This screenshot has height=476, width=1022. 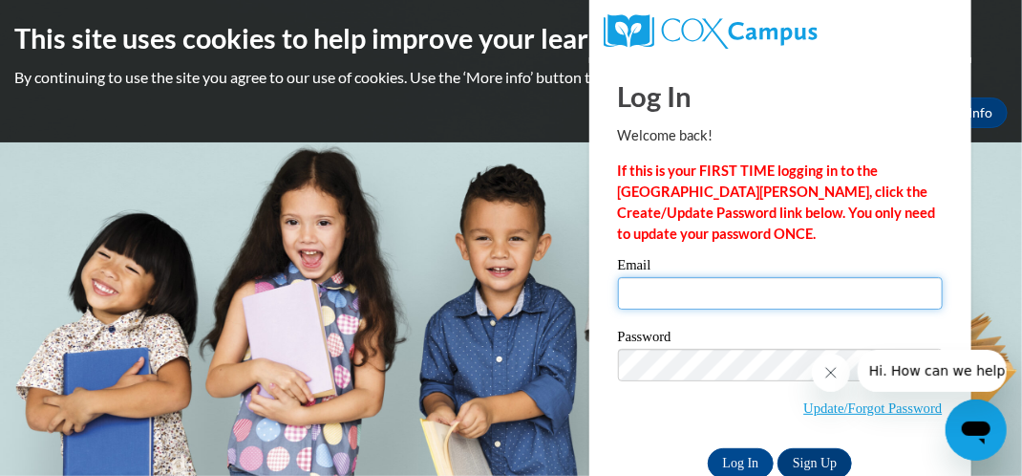 What do you see at coordinates (781, 339) in the screenshot?
I see `label: Password` at bounding box center [781, 339].